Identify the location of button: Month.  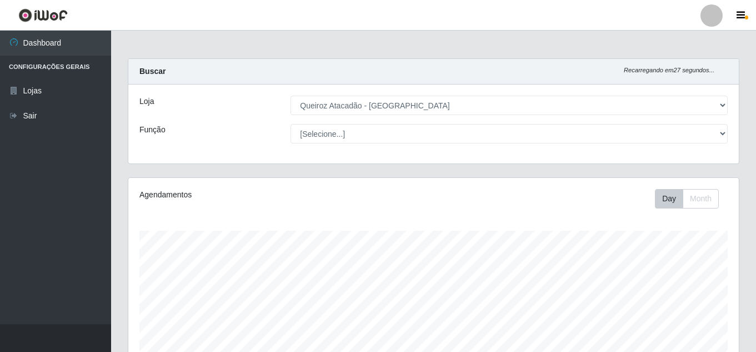
(701, 198).